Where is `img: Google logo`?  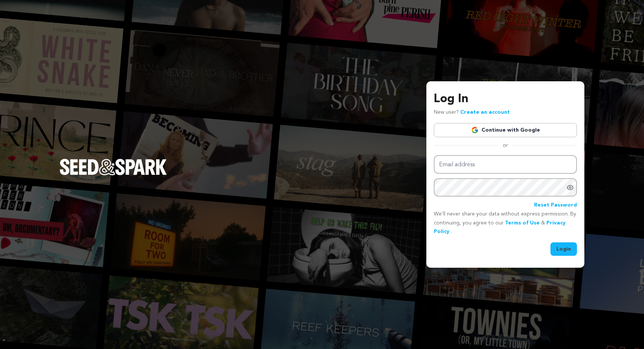
img: Google logo is located at coordinates (475, 130).